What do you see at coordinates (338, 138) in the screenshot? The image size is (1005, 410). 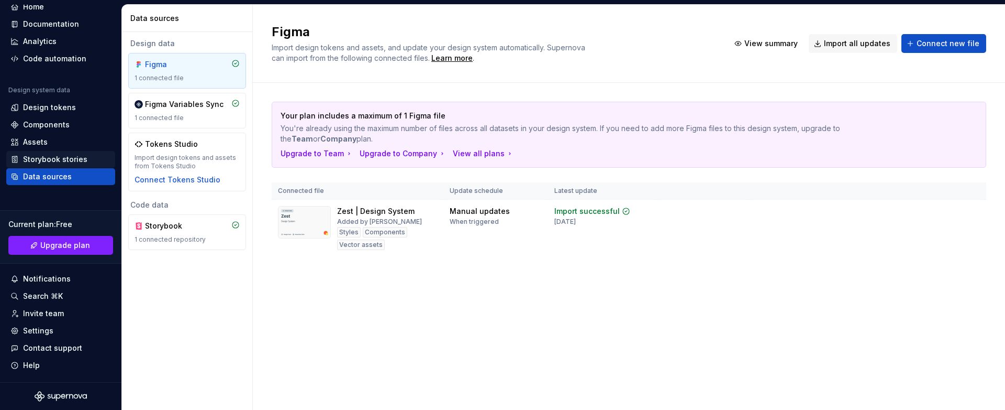 I see `b: Company` at bounding box center [338, 138].